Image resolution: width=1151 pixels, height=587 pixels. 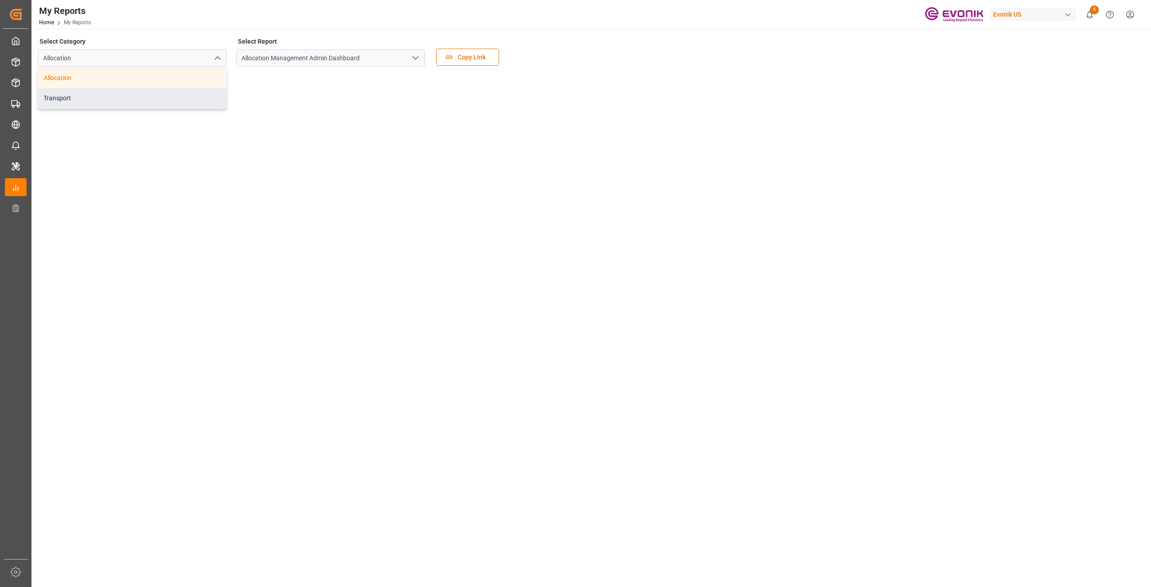 What do you see at coordinates (257, 41) in the screenshot?
I see `label: Select Report` at bounding box center [257, 41].